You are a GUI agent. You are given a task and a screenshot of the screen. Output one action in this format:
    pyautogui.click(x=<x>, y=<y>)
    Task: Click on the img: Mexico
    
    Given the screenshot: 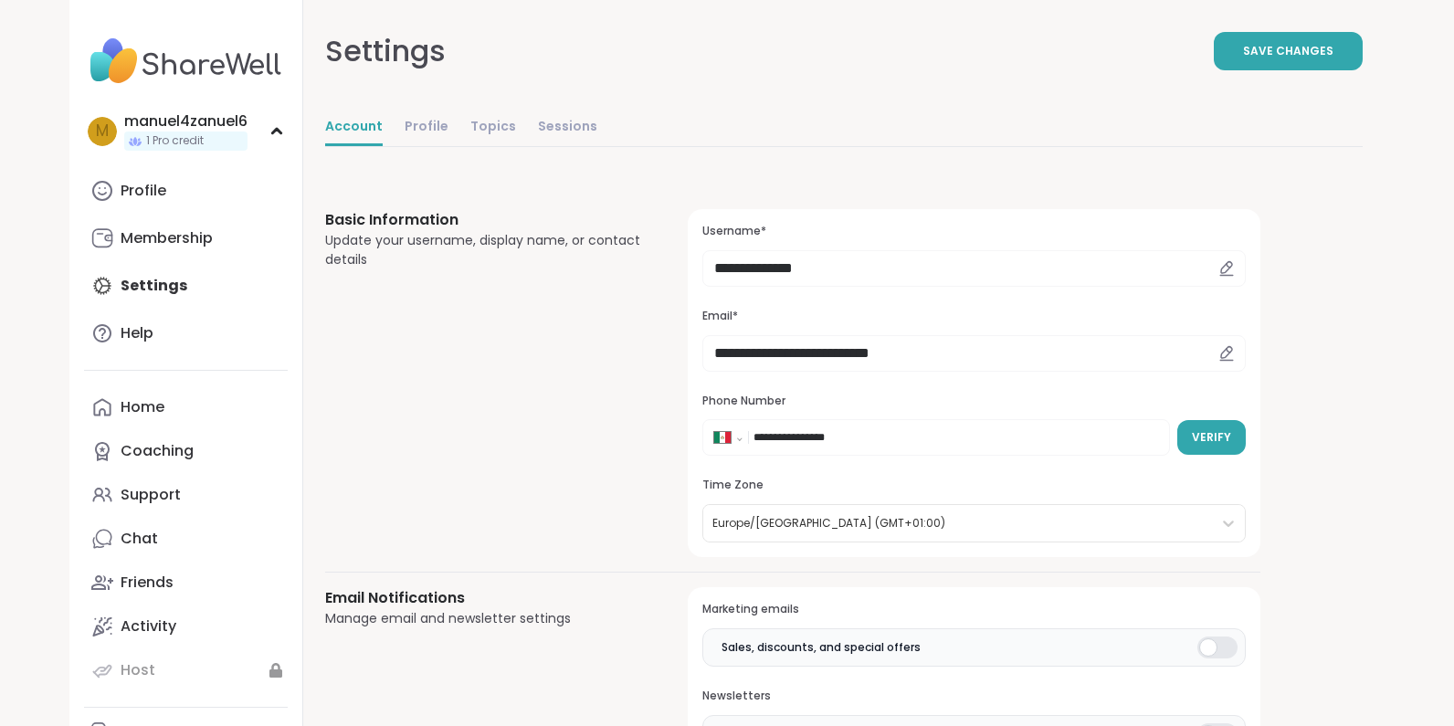 What is the action you would take?
    pyautogui.click(x=722, y=437)
    